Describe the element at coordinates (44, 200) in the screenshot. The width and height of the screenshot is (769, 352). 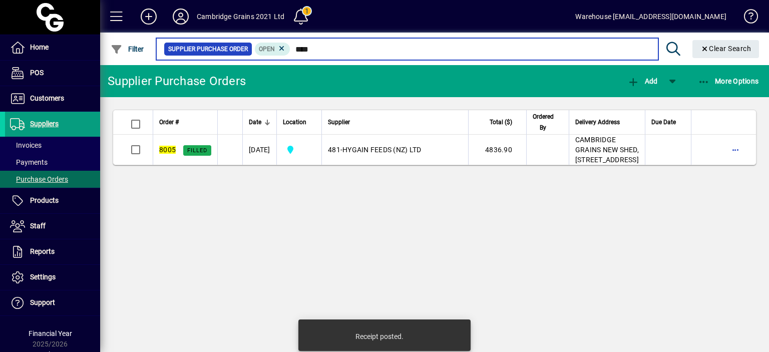
I see `span: Products` at that location.